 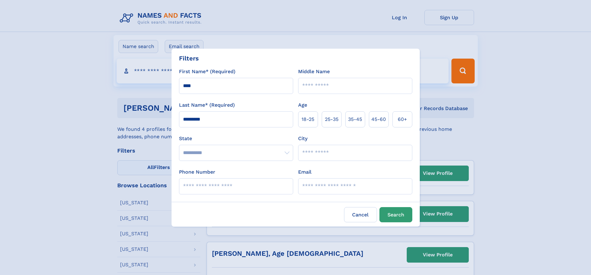 What do you see at coordinates (332, 119) in the screenshot?
I see `span: 25‑35` at bounding box center [332, 119].